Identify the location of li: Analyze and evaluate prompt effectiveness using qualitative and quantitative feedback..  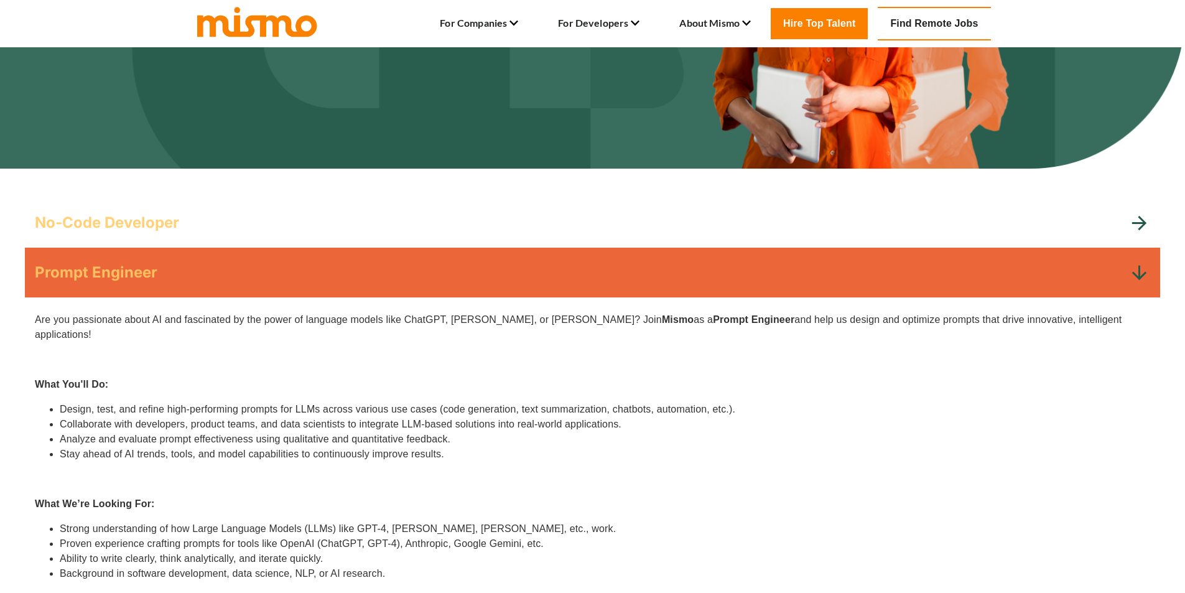
(605, 439).